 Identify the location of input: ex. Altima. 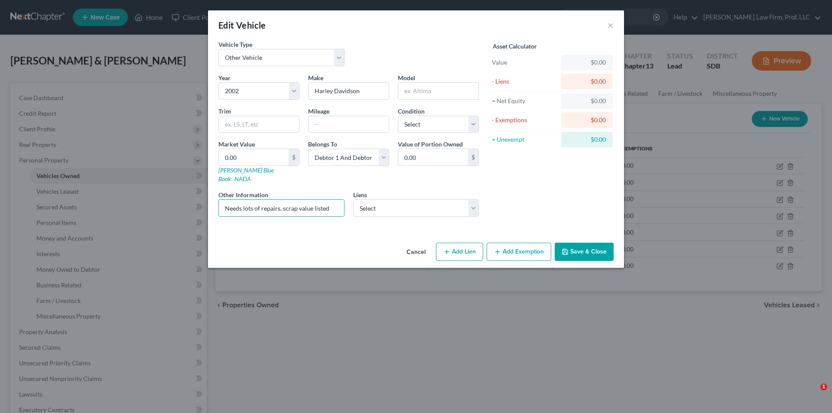
(438, 91).